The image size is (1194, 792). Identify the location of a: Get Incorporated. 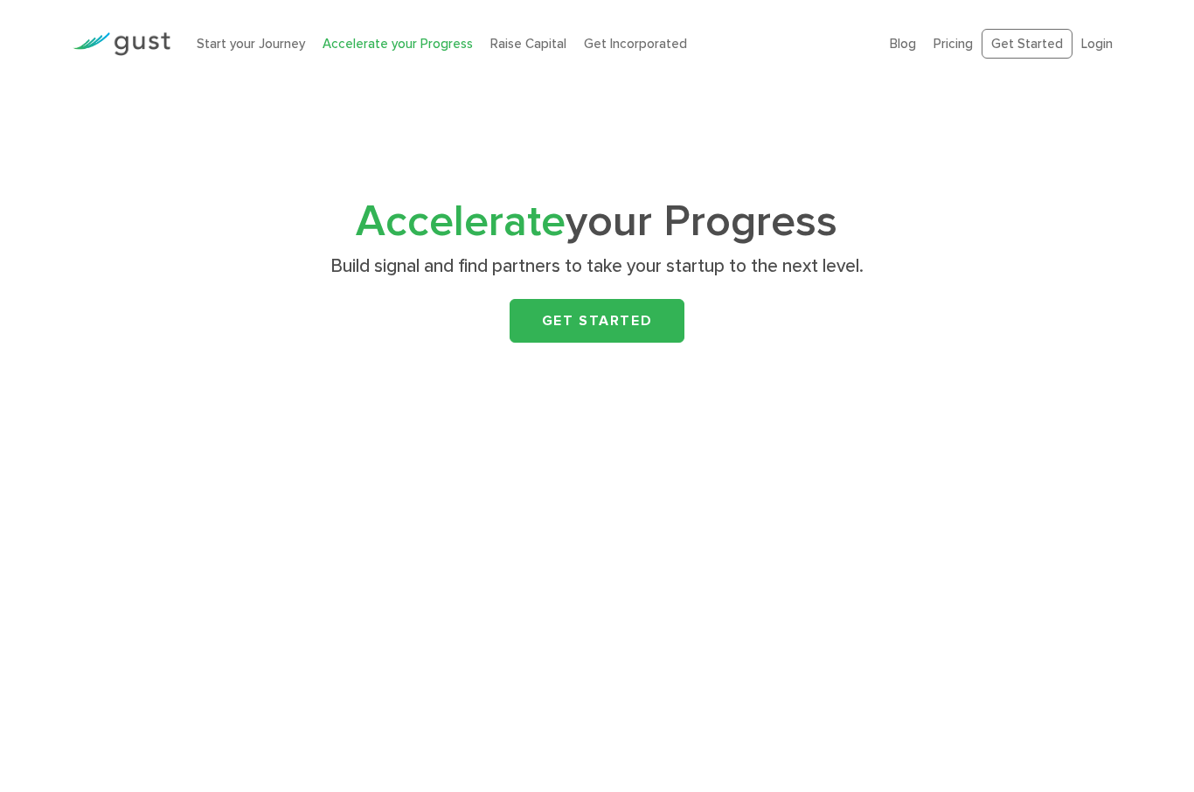
(635, 44).